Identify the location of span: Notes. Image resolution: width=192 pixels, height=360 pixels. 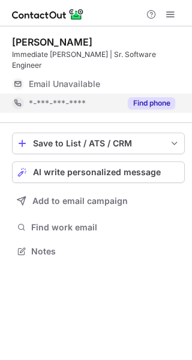
(105, 251).